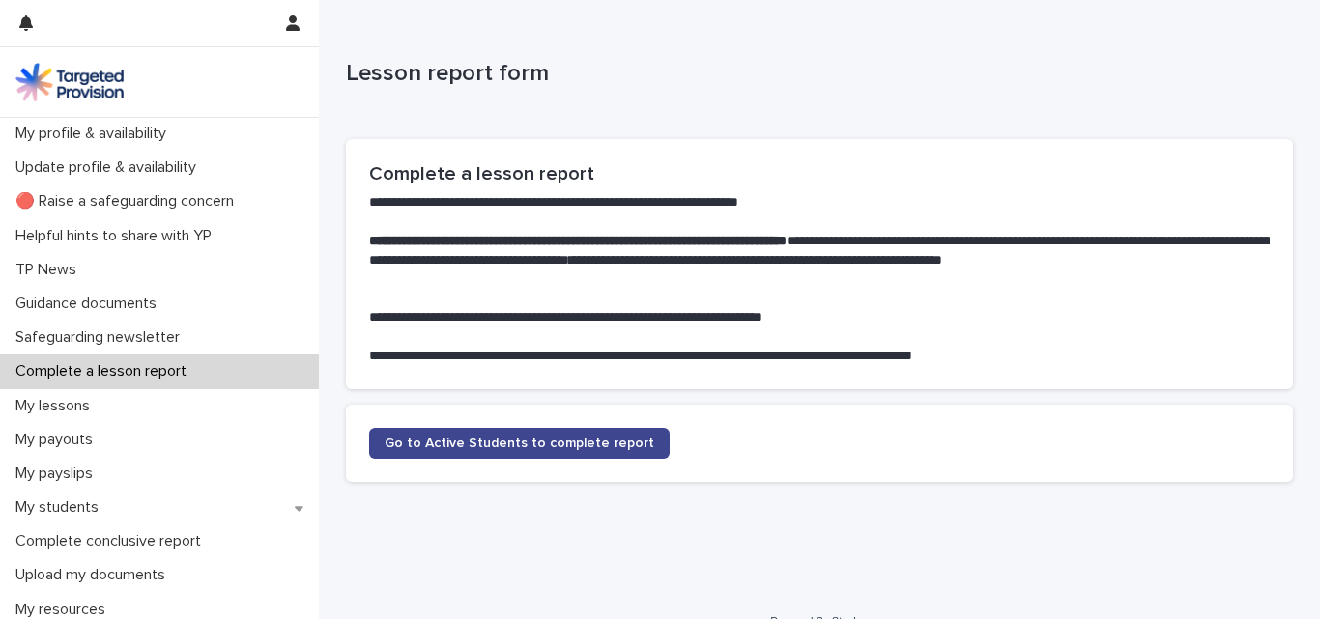 The image size is (1320, 619). I want to click on p: My lessons, so click(56, 406).